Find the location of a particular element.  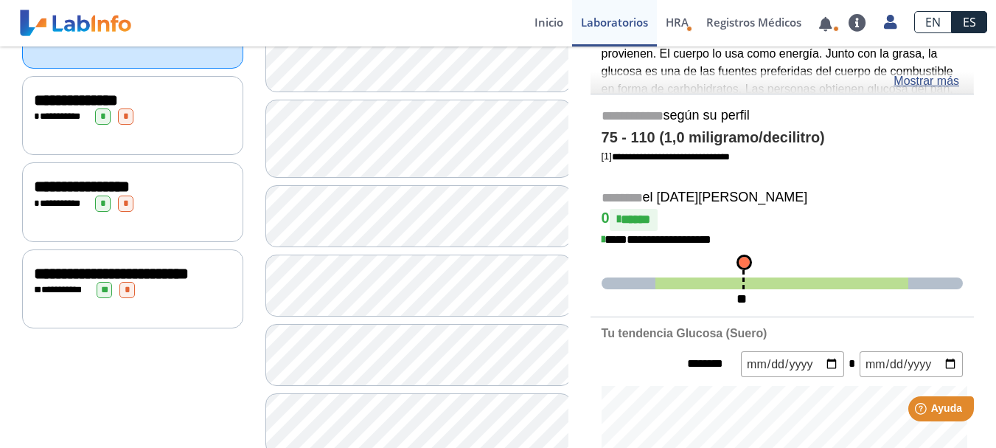

font: Inicio is located at coordinates (549, 22).